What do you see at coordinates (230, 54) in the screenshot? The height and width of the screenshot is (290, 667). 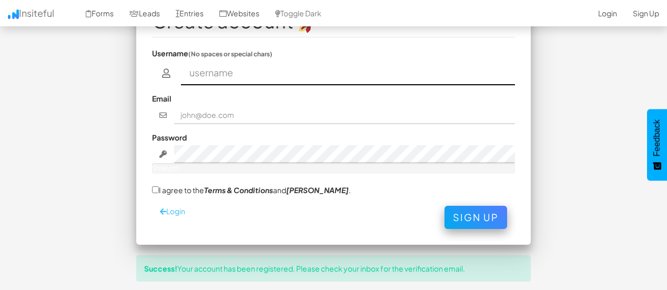 I see `small: (No spaces or special chars)` at bounding box center [230, 54].